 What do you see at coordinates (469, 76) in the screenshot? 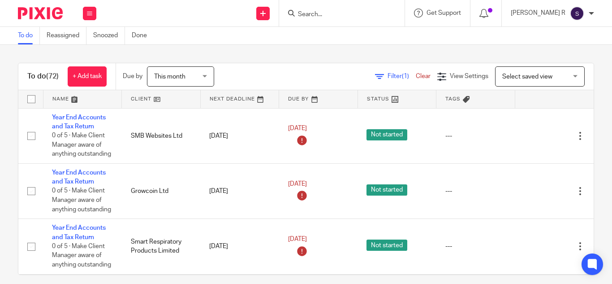
I see `span: View Settings` at bounding box center [469, 76].